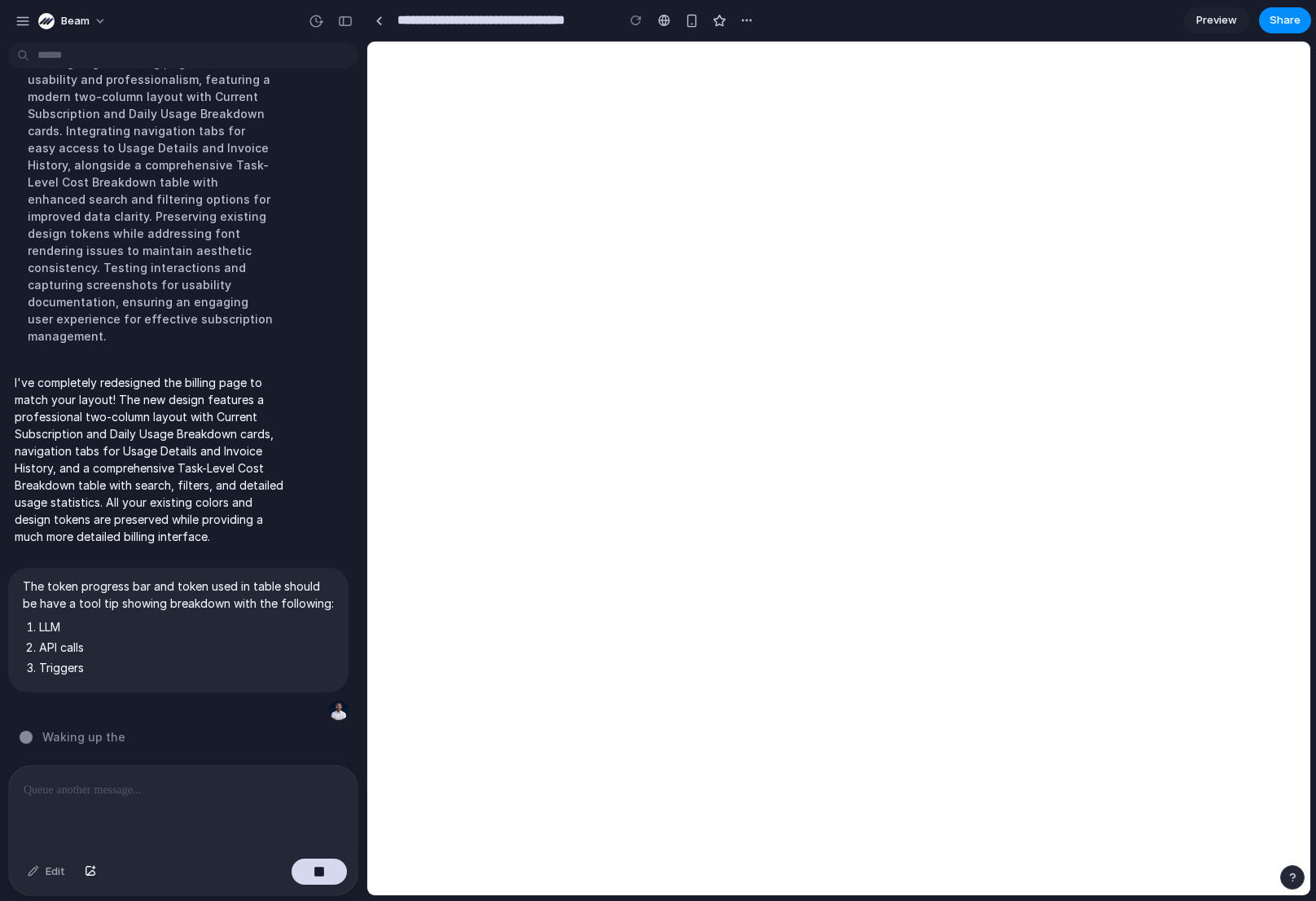 This screenshot has height=901, width=1316. What do you see at coordinates (1217, 21) in the screenshot?
I see `a: Preview` at bounding box center [1217, 21].